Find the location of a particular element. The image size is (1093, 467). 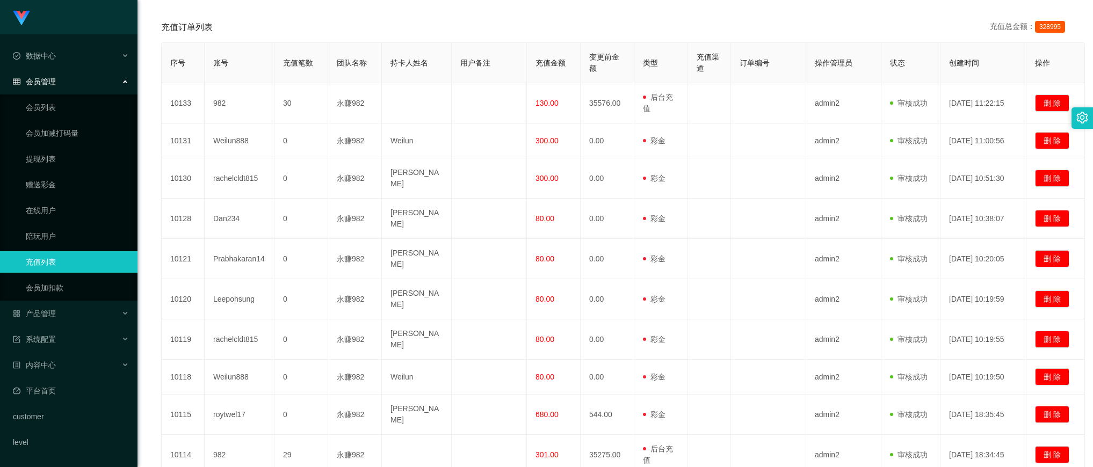

i: 图标: setting is located at coordinates (1083, 118).